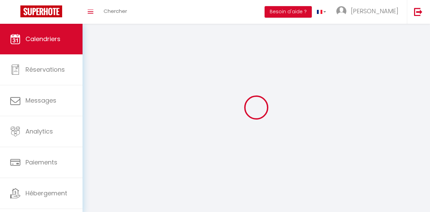 This screenshot has width=430, height=212. What do you see at coordinates (41, 11) in the screenshot?
I see `img: Super Booking` at bounding box center [41, 11].